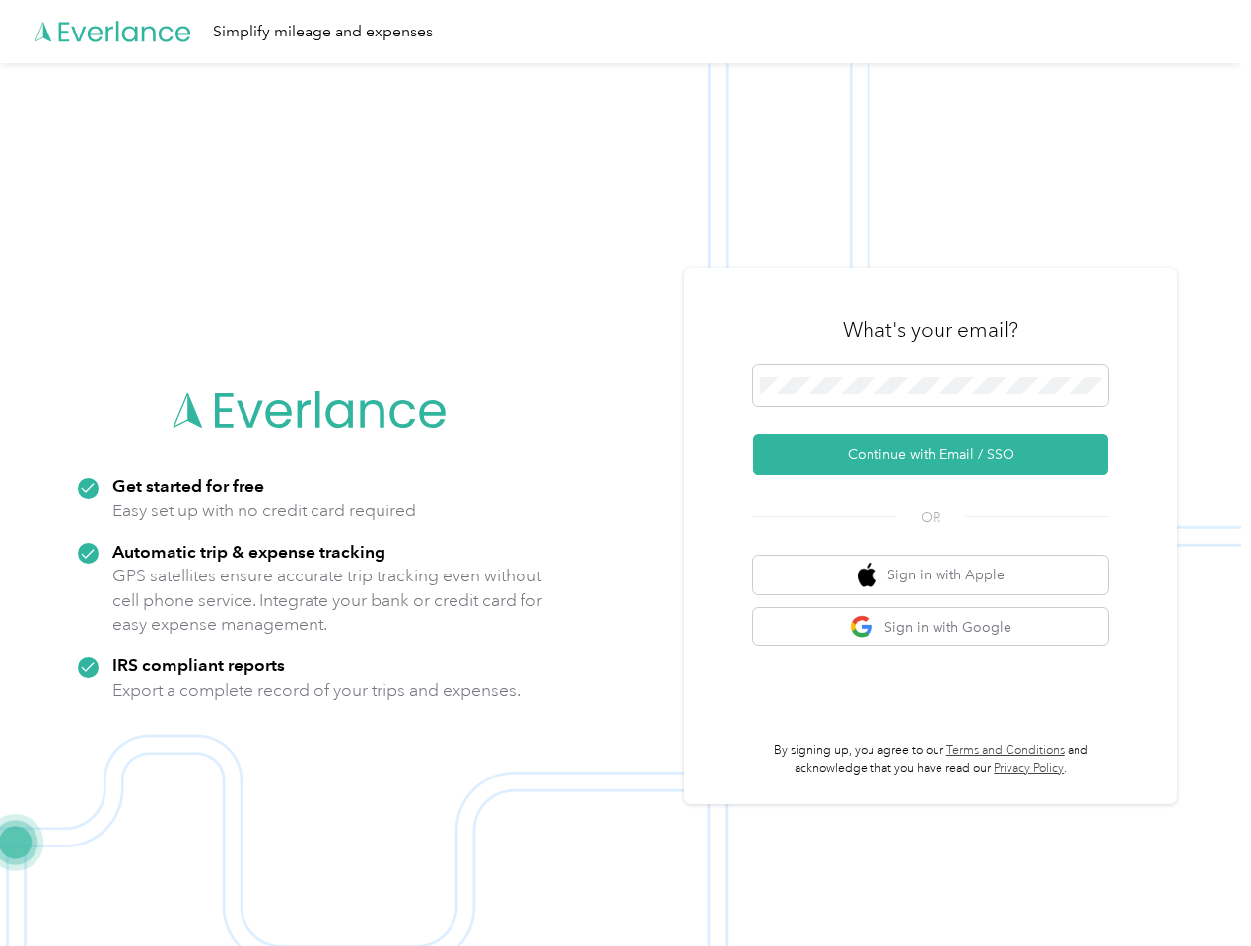 The height and width of the screenshot is (946, 1251). I want to click on button: google logoSign in with Google, so click(931, 627).